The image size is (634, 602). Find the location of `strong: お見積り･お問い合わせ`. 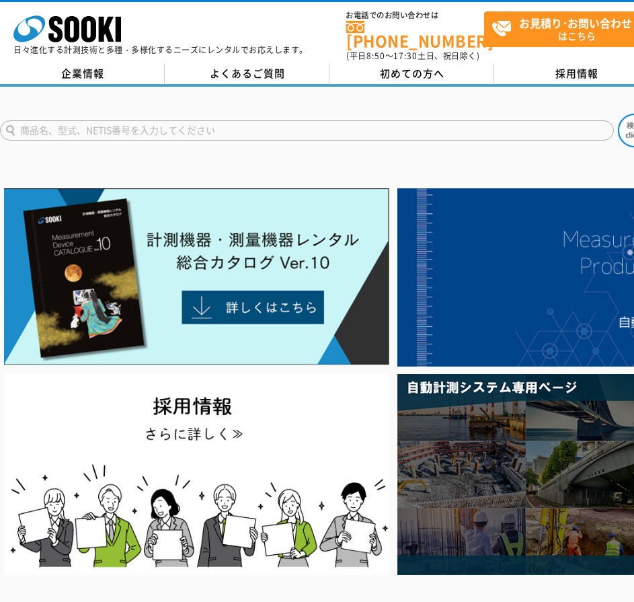

strong: お見積り･お問い合わせ is located at coordinates (576, 23).